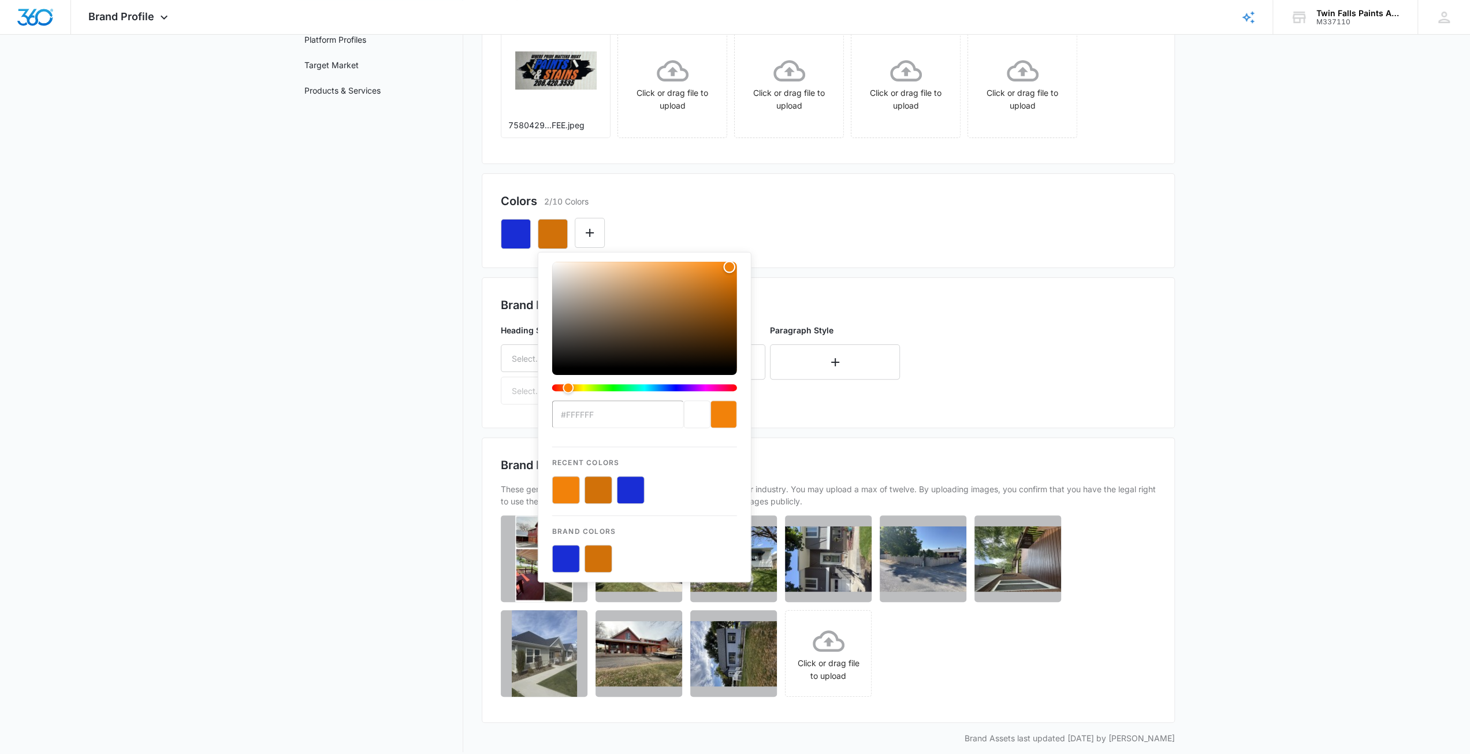 Image resolution: width=1470 pixels, height=754 pixels. I want to click on a: Platform Profiles, so click(335, 39).